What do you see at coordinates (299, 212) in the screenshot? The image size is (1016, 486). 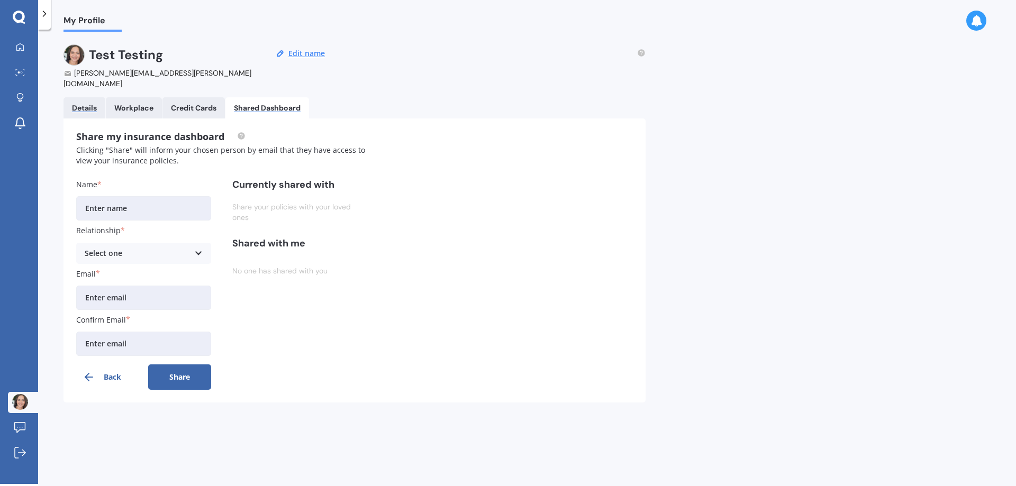 I see `div: Share your policies with your loved ones` at bounding box center [299, 212].